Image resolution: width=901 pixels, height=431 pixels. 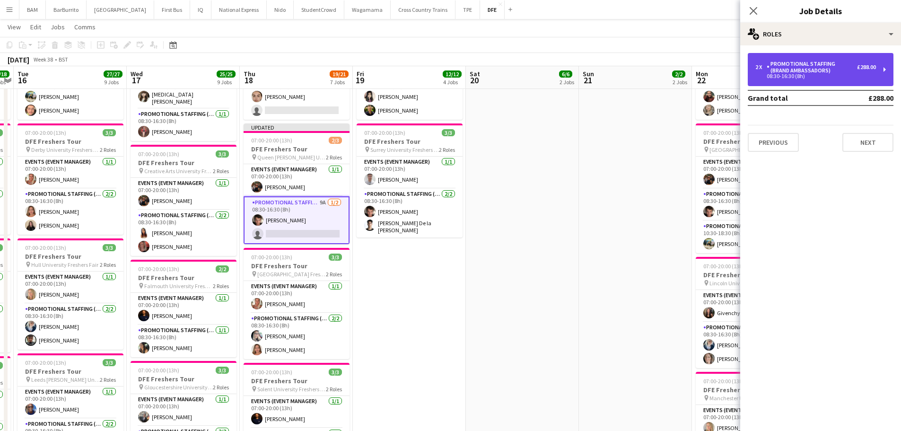 What do you see at coordinates (361, 74) in the screenshot?
I see `span: Fri` at bounding box center [361, 74].